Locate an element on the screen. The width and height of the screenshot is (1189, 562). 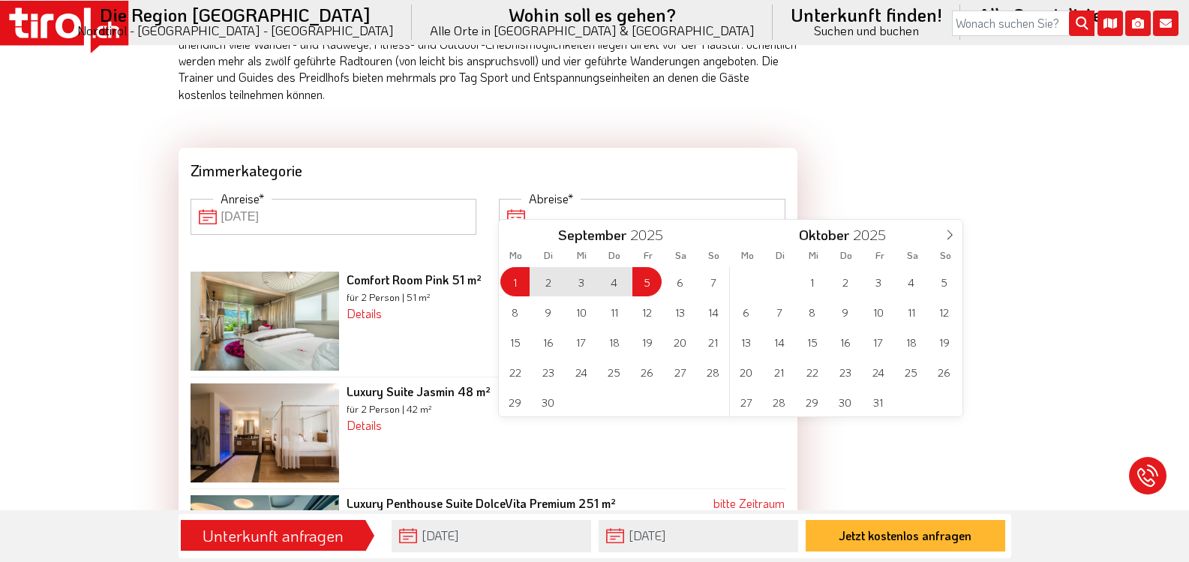
span: September 21, 2025 is located at coordinates (713, 341).